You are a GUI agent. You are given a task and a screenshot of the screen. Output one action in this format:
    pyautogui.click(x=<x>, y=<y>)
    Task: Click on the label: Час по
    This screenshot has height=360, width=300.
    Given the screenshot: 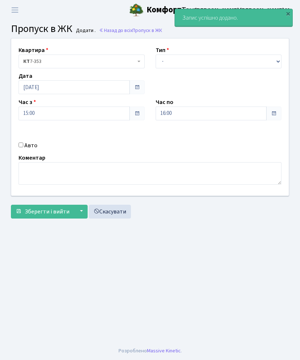 What is the action you would take?
    pyautogui.click(x=164, y=102)
    